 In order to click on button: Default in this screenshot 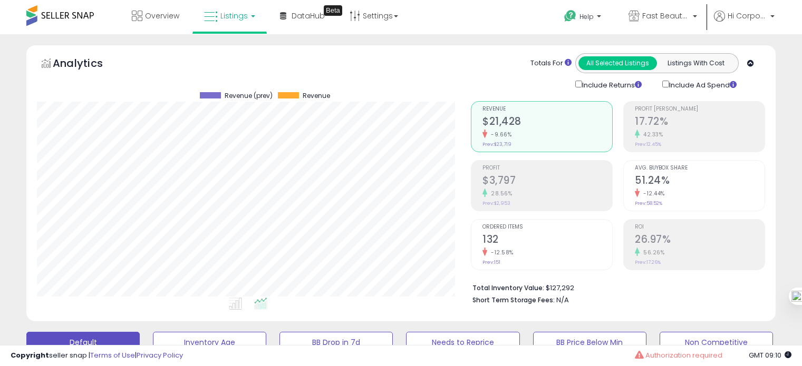, I will do `click(83, 343)`.